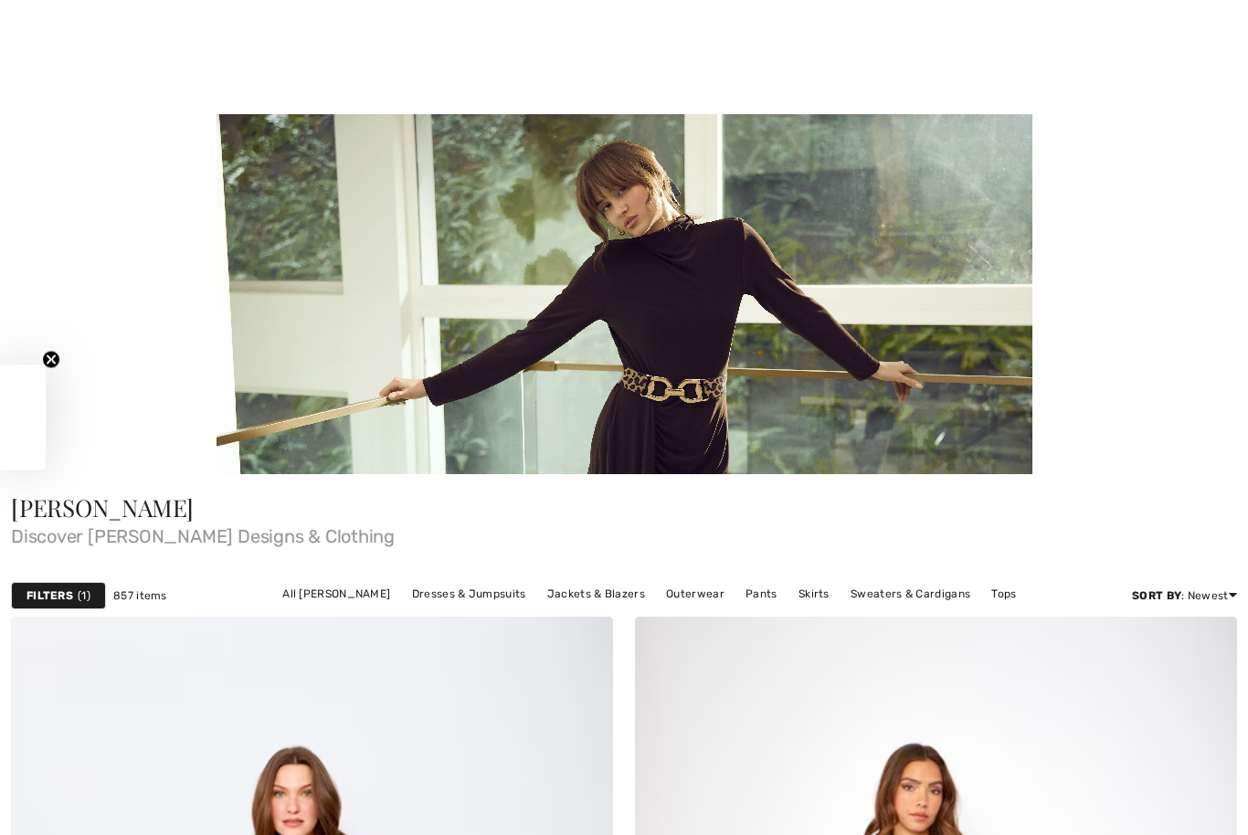  I want to click on a: Sweaters & Cardigans, so click(910, 594).